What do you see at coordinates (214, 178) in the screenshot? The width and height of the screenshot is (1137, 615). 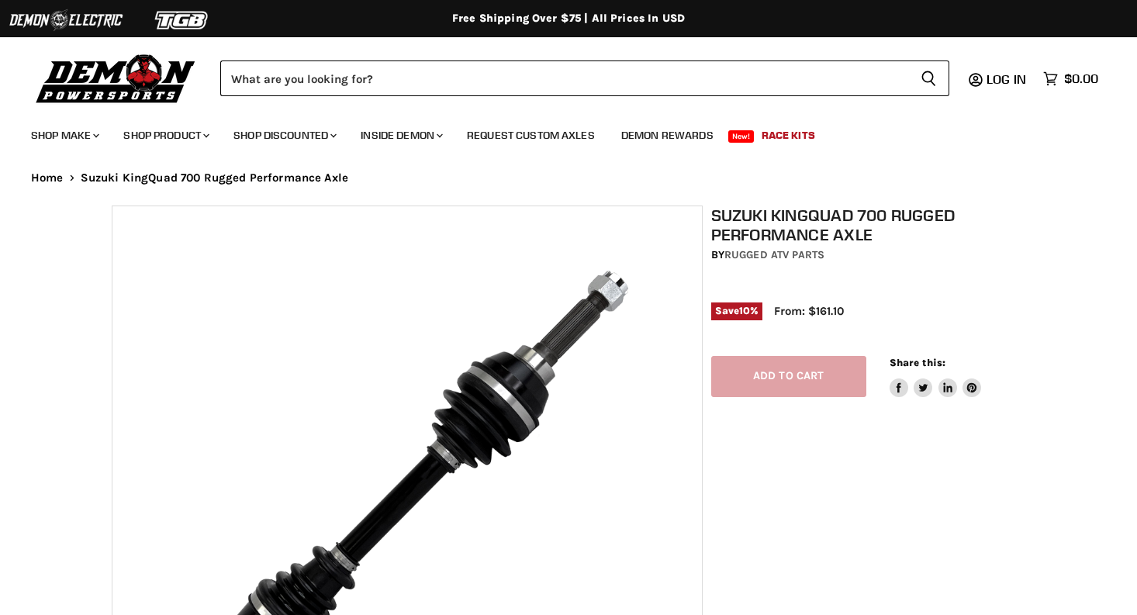 I see `span: Suzuki KingQuad 700 Rugged Performance Axle` at bounding box center [214, 178].